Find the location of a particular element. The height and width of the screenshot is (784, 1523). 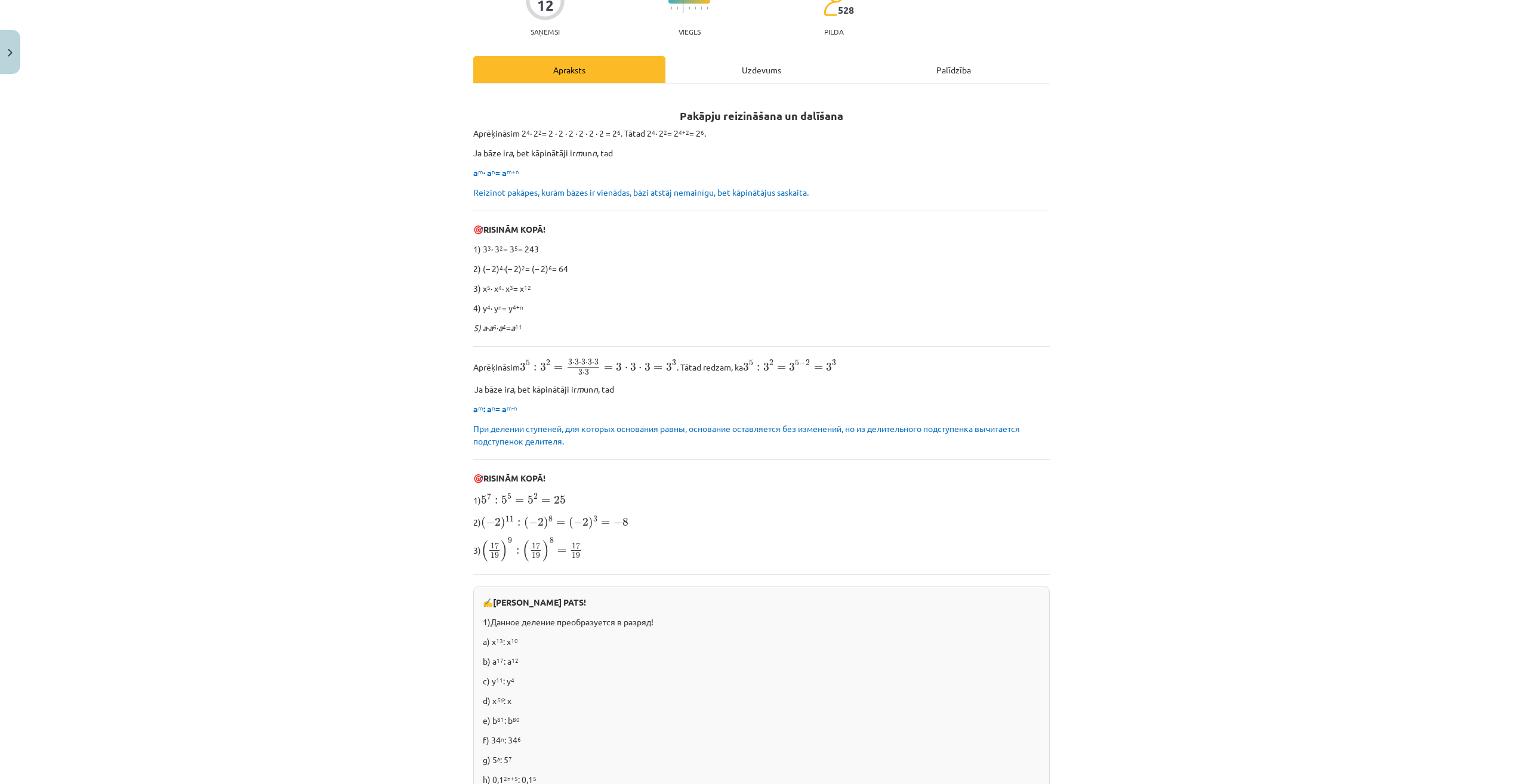

p: f) 34 : 34 is located at coordinates (762, 740).